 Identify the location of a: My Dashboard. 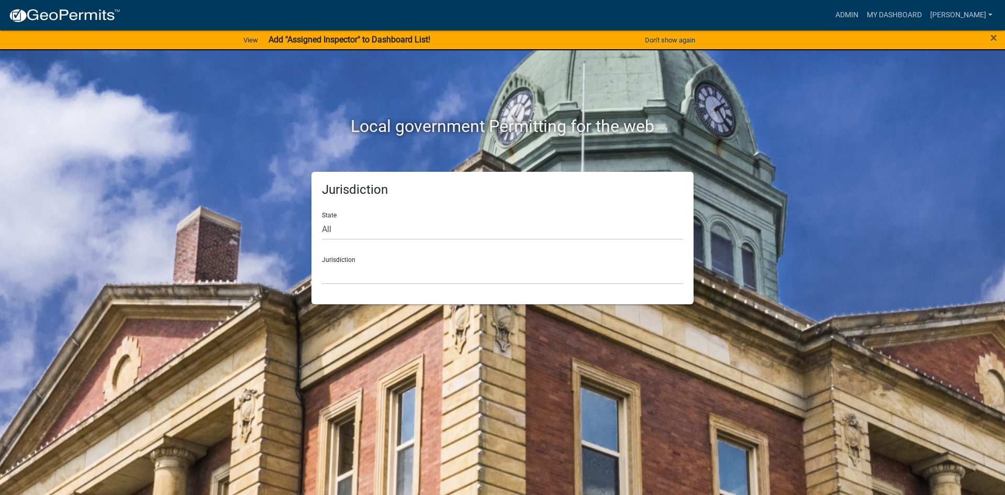
(894, 15).